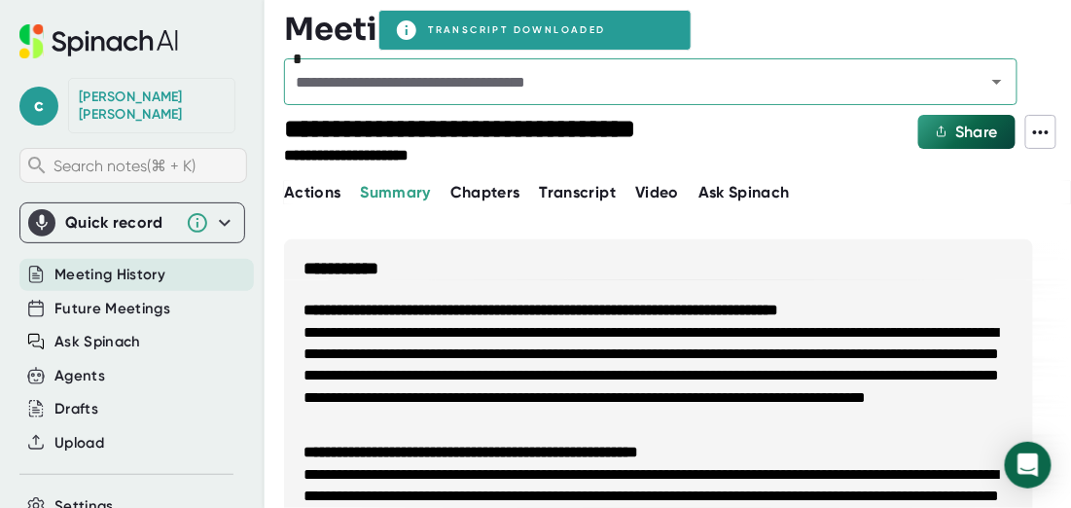 The image size is (1071, 508). I want to click on div: Open Intercom Messenger, so click(1028, 465).